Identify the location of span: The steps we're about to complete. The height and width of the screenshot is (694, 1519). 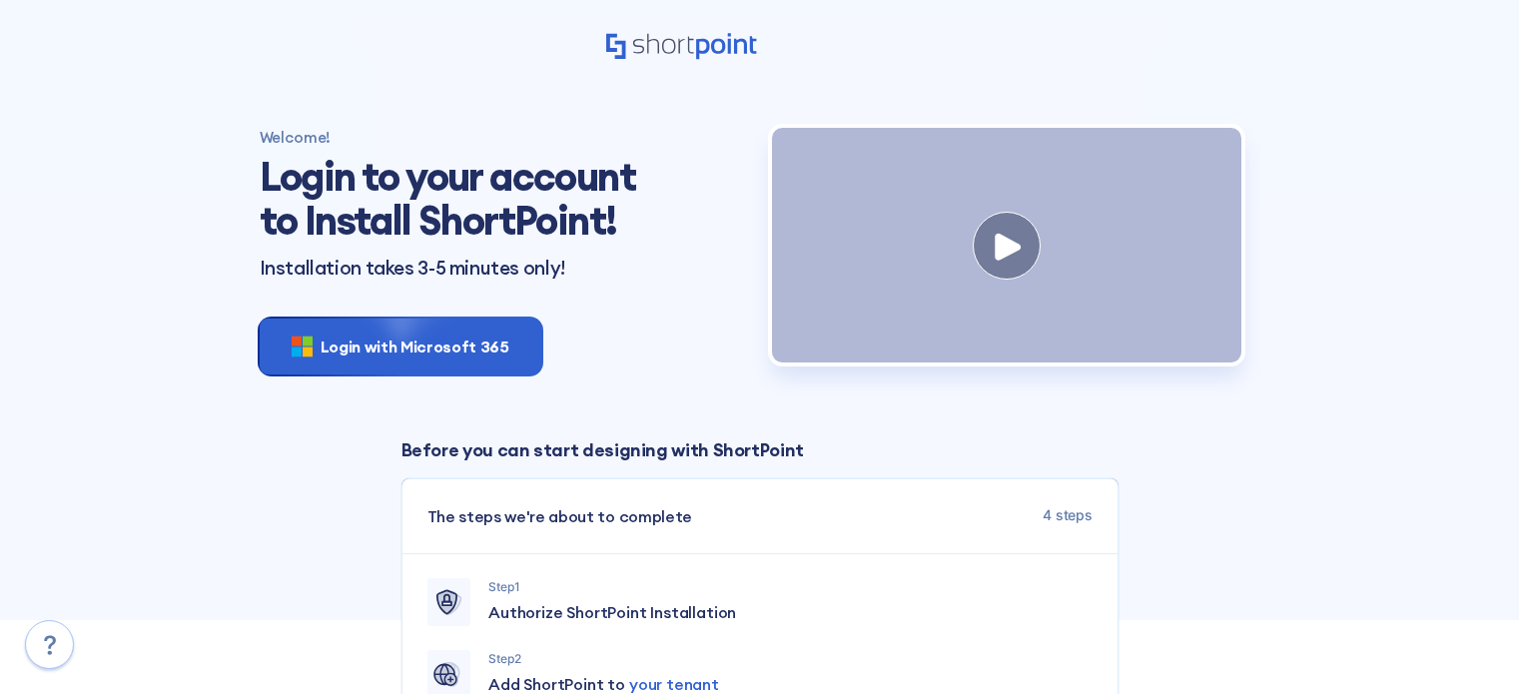
(559, 516).